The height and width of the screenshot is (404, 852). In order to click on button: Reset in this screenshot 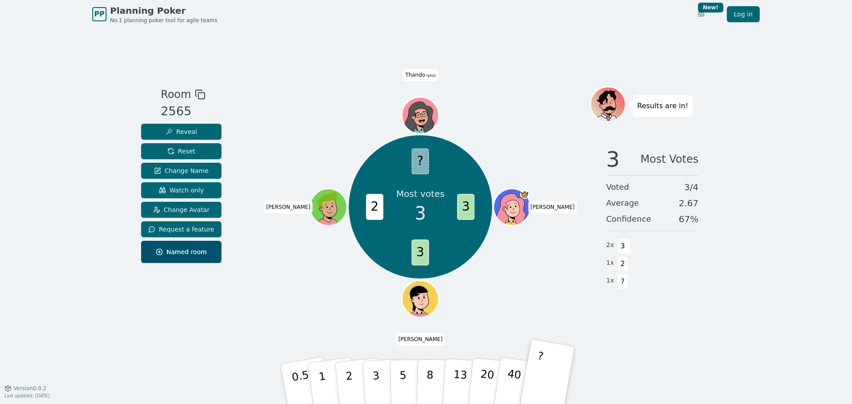, I will do `click(181, 151)`.